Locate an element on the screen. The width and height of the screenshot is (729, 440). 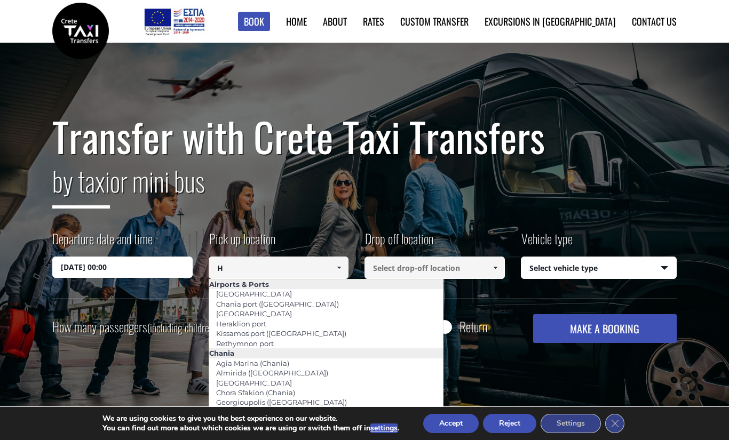
button: settings is located at coordinates (383, 428).